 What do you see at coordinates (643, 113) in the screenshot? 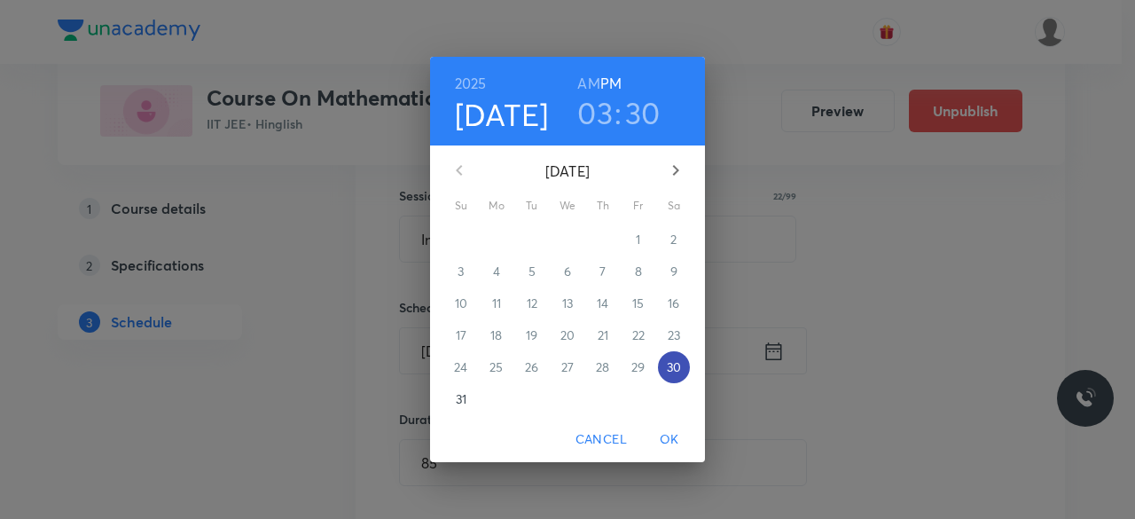
I see `h3: 30` at bounding box center [643, 113].